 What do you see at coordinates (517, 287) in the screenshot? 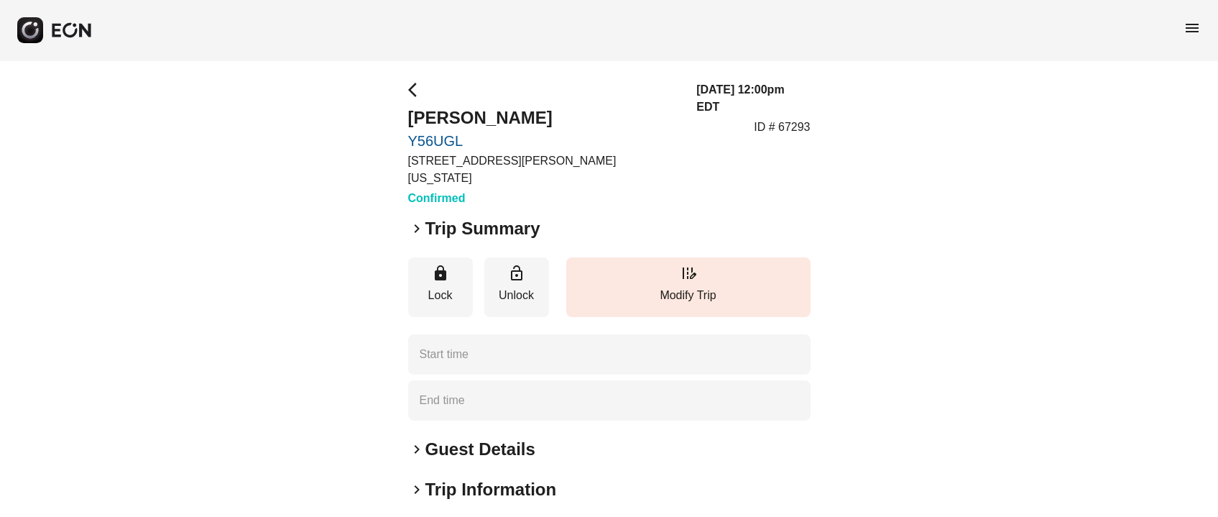
I see `button: Unlock` at bounding box center [517, 287].